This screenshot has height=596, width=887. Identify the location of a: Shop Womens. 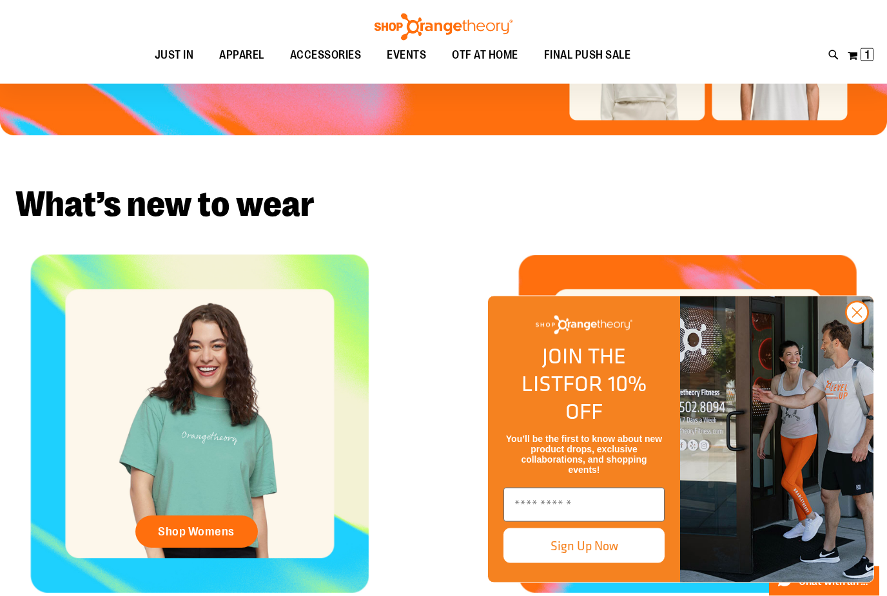
(197, 533).